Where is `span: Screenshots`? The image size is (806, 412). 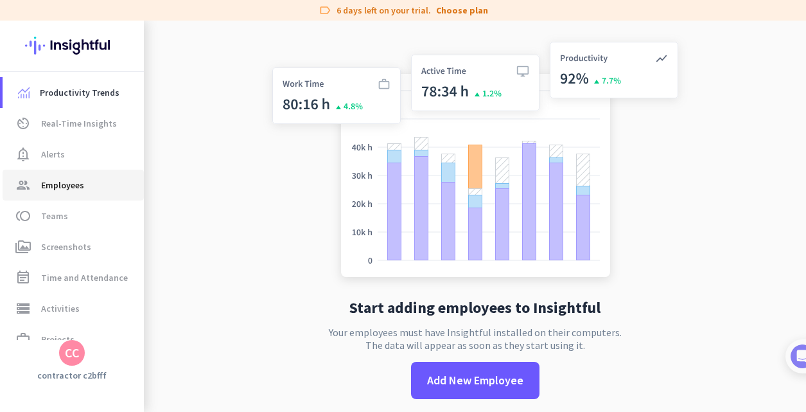
span: Screenshots is located at coordinates (66, 247).